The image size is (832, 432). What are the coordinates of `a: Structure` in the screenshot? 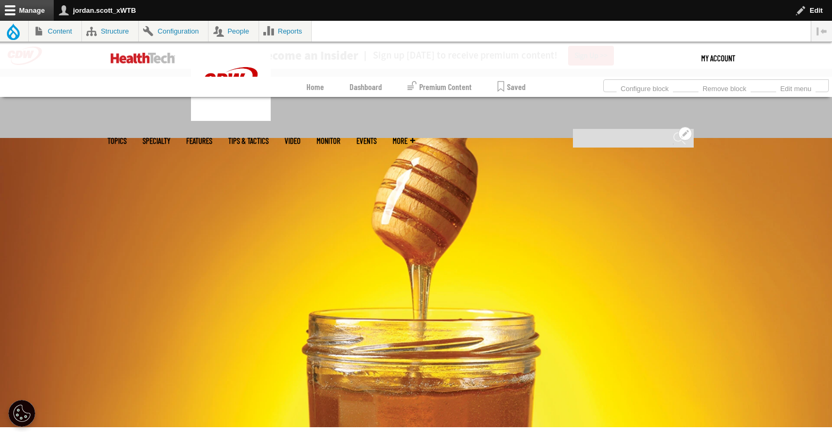 It's located at (110, 31).